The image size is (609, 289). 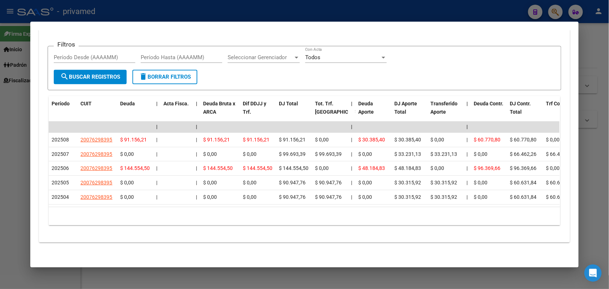 What do you see at coordinates (135, 112) in the screenshot?
I see `datatable-header-cell: Deuda` at bounding box center [135, 112].